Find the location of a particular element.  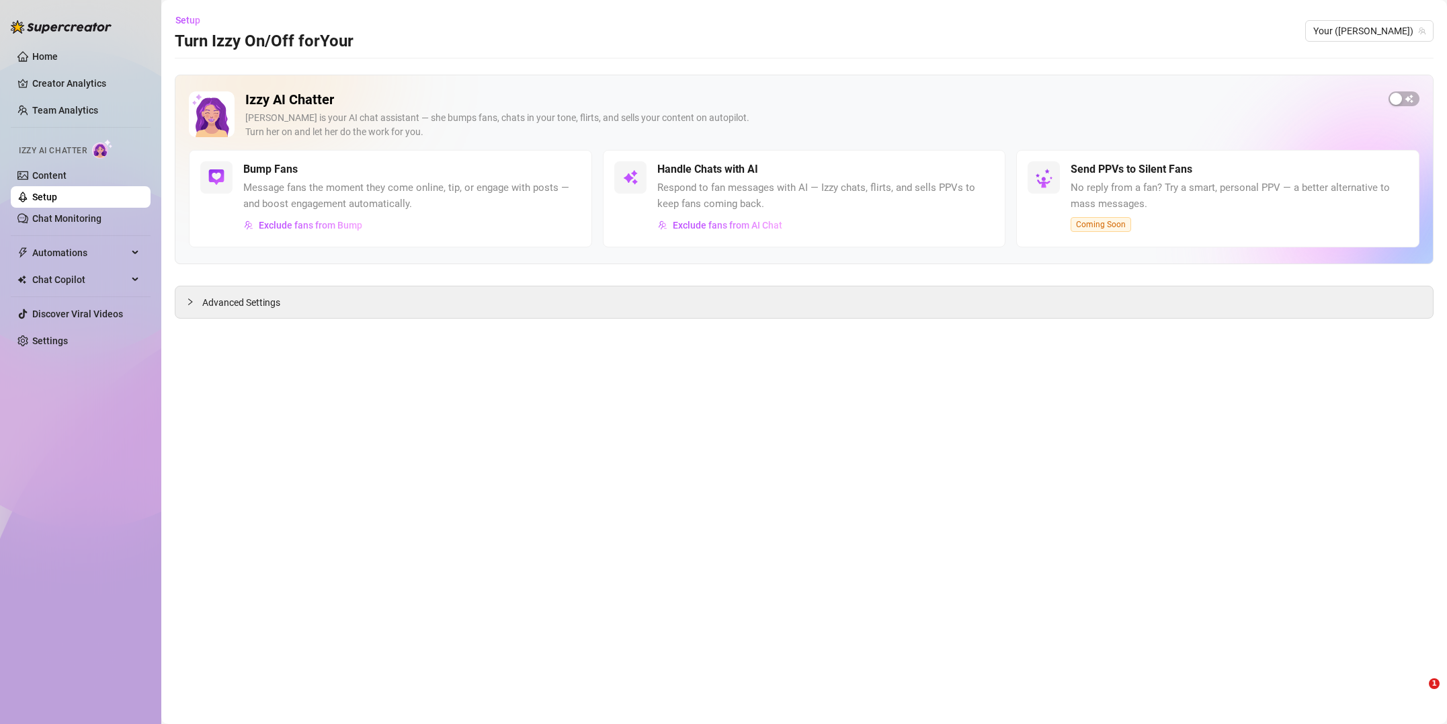

span: Exclude fans from AI Chat is located at coordinates (727, 225).